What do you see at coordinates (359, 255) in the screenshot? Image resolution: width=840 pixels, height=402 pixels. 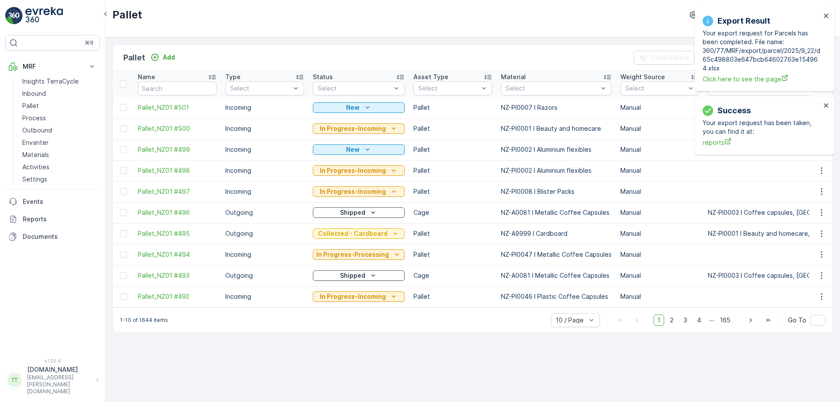 I see `button: In Progress-Processing` at bounding box center [359, 255].